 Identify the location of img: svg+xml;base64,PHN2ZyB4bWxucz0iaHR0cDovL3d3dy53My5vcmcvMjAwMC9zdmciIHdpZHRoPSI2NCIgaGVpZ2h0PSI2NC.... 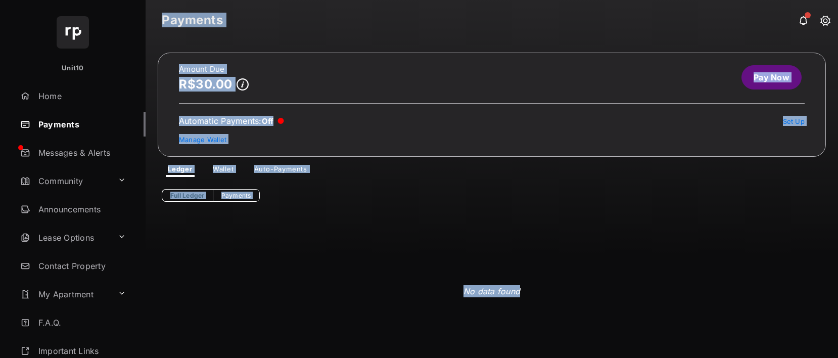
(73, 32).